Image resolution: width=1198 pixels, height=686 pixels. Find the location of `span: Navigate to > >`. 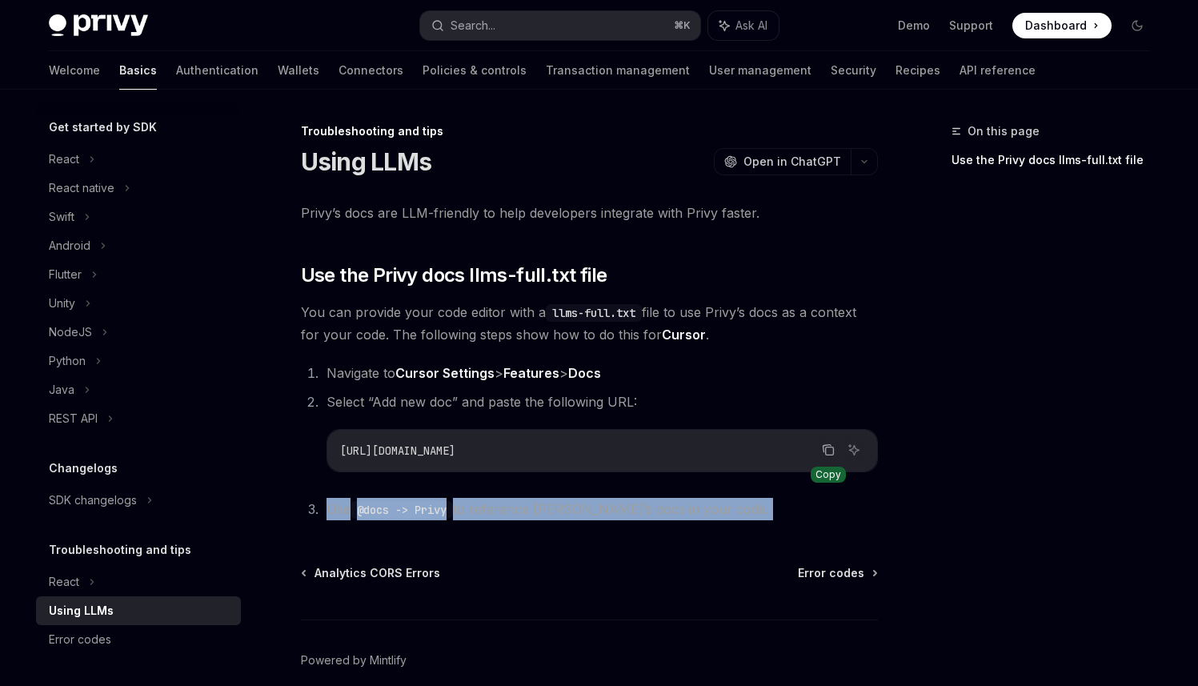

span: Navigate to > > is located at coordinates (463, 373).